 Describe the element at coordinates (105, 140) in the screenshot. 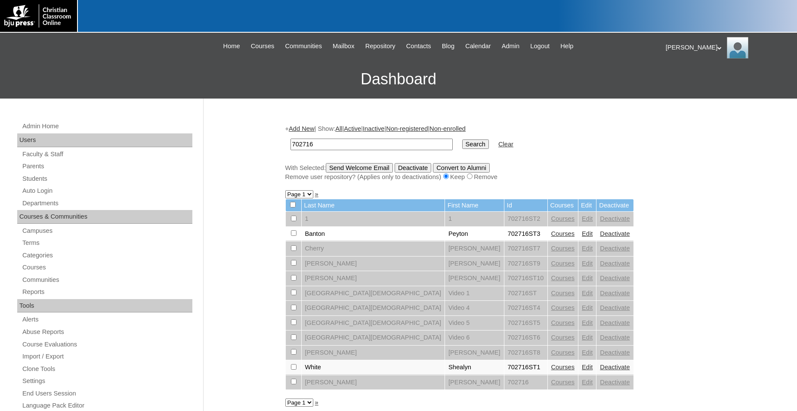

I see `div: Users` at that location.